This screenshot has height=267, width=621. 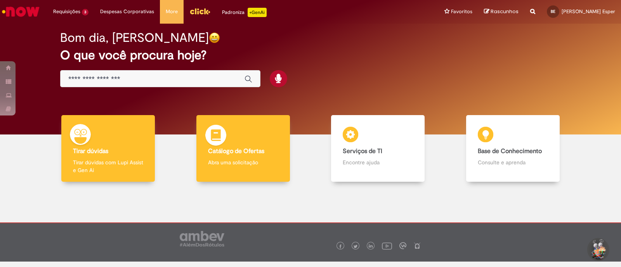 I want to click on a: Serviços de TI Encontre ajuda, so click(x=378, y=149).